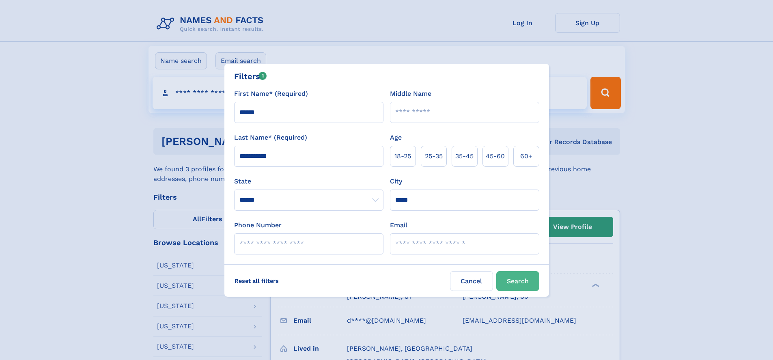 The width and height of the screenshot is (773, 360). I want to click on span: 18‑25, so click(403, 156).